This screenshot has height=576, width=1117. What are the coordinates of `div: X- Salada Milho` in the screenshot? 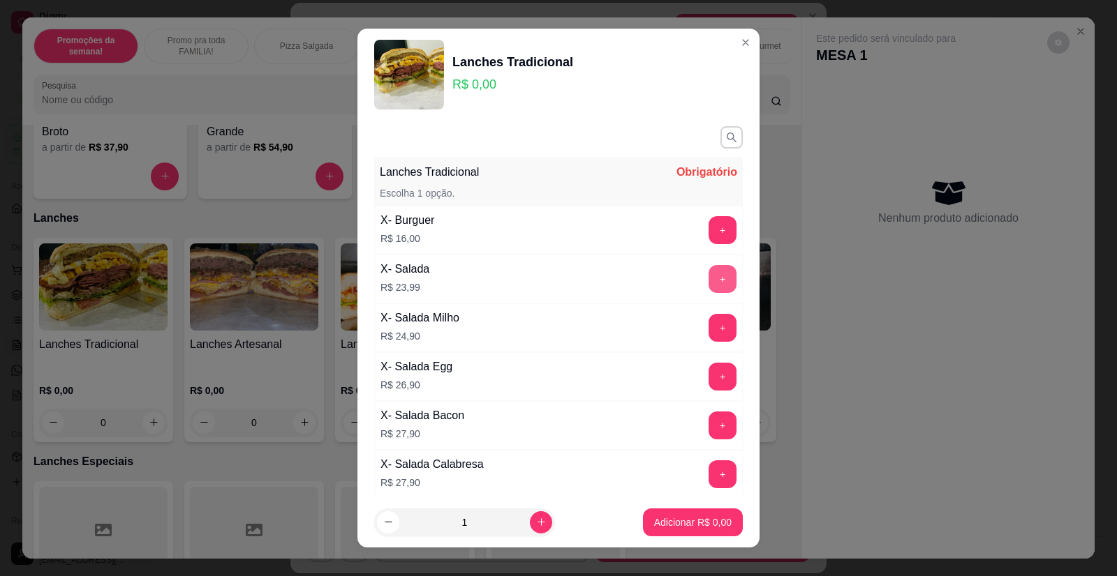 It's located at (419, 318).